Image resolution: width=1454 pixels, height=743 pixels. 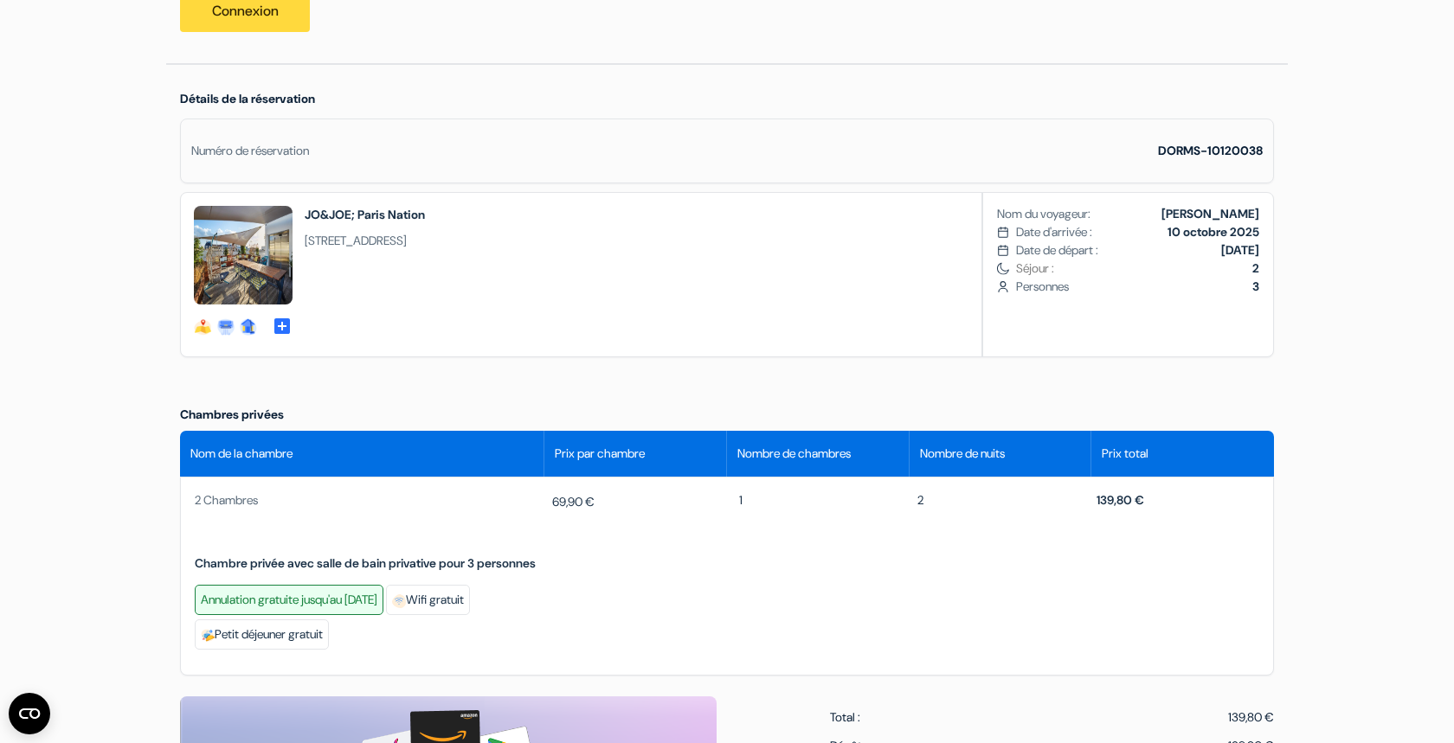 I want to click on span: Chambres privées, so click(x=232, y=414).